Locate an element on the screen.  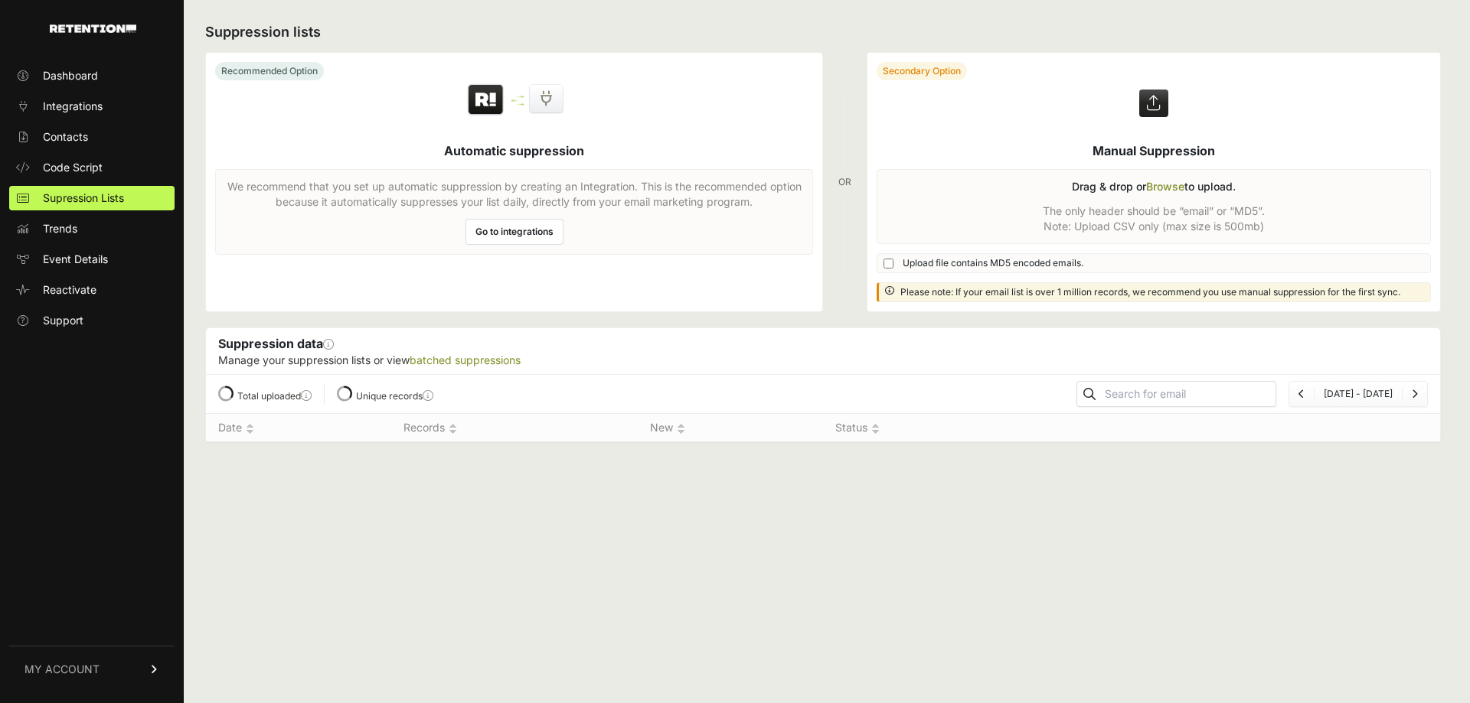
label: Unique records is located at coordinates (394, 396).